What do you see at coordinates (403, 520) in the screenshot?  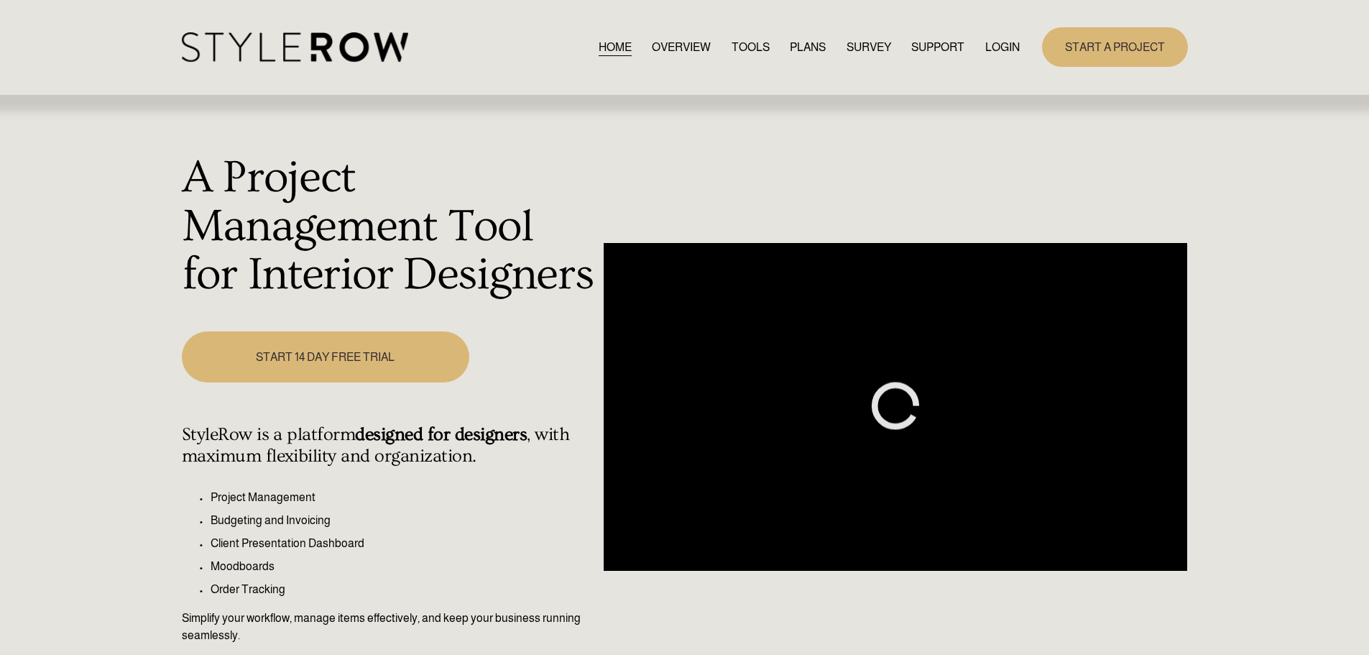 I see `p: Budgeting and Invoicing` at bounding box center [403, 520].